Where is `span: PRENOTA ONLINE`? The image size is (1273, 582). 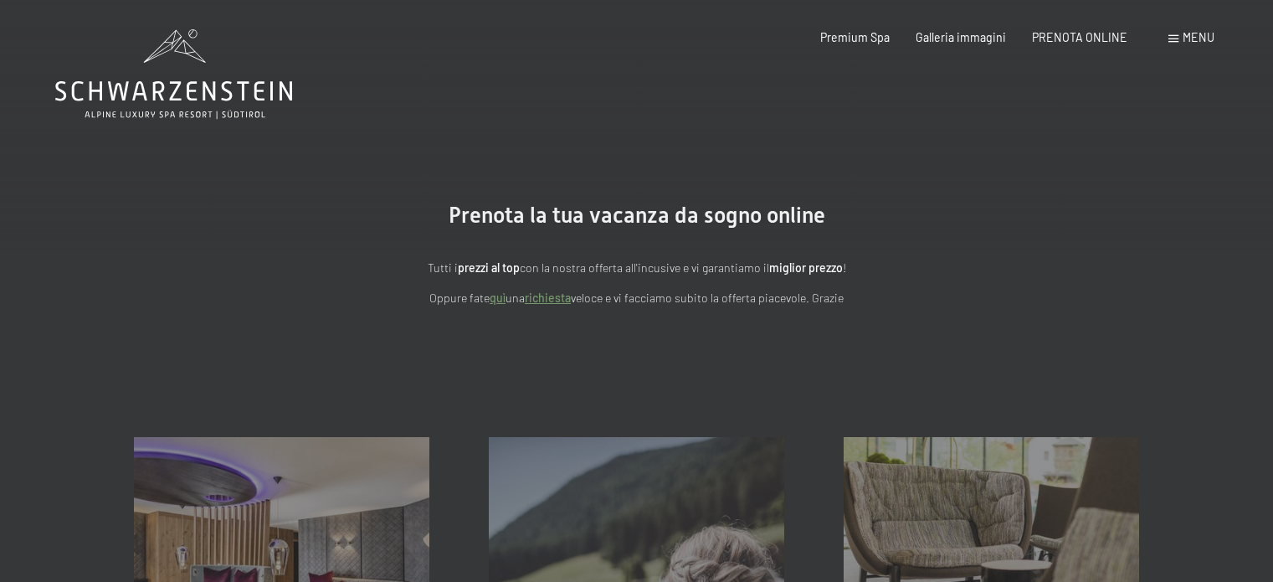
span: PRENOTA ONLINE is located at coordinates (1080, 37).